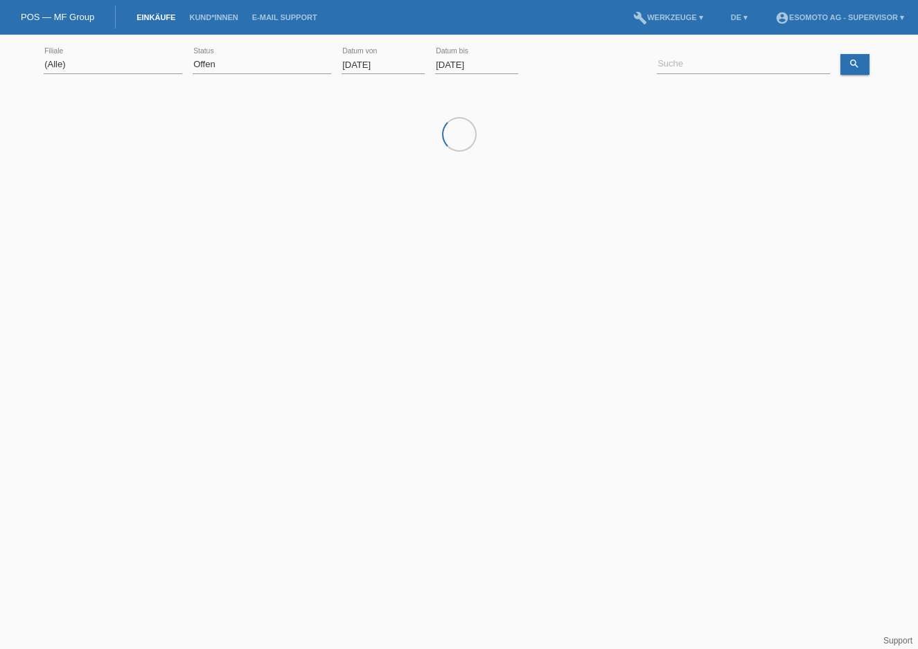  I want to click on a: search, so click(855, 64).